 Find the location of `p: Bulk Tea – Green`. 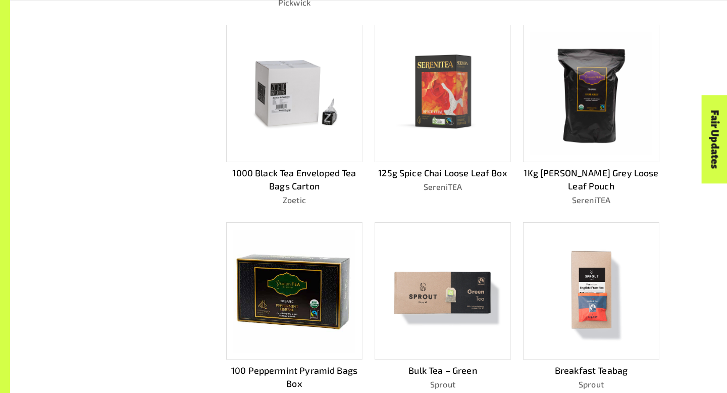

p: Bulk Tea – Green is located at coordinates (443, 370).